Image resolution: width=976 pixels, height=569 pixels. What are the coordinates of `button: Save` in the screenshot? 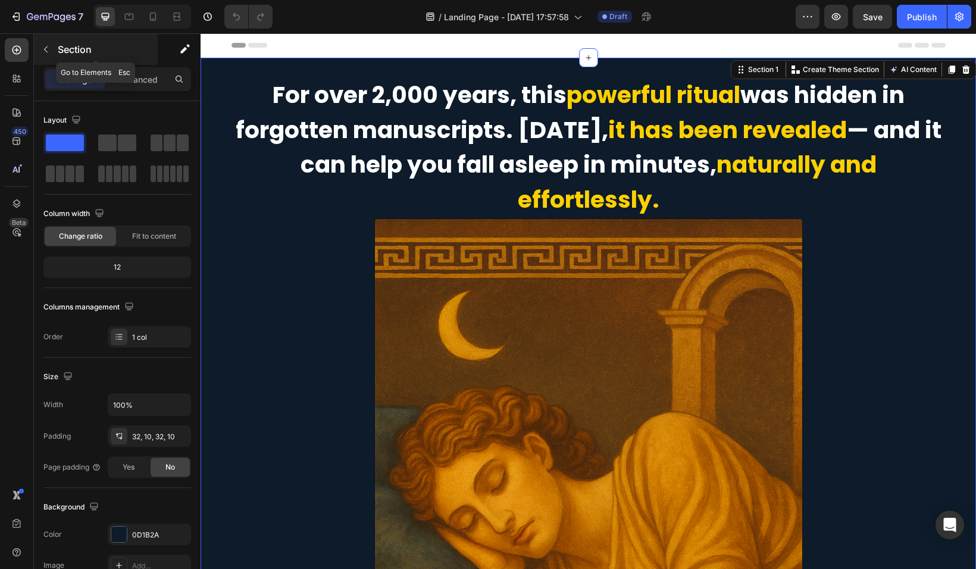 It's located at (872, 17).